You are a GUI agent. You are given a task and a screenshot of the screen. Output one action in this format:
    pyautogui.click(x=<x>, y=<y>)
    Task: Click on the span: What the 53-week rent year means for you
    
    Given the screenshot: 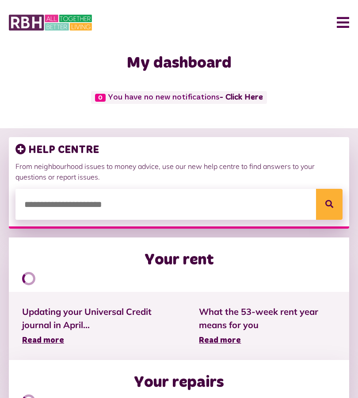 What is the action you would take?
    pyautogui.click(x=267, y=318)
    